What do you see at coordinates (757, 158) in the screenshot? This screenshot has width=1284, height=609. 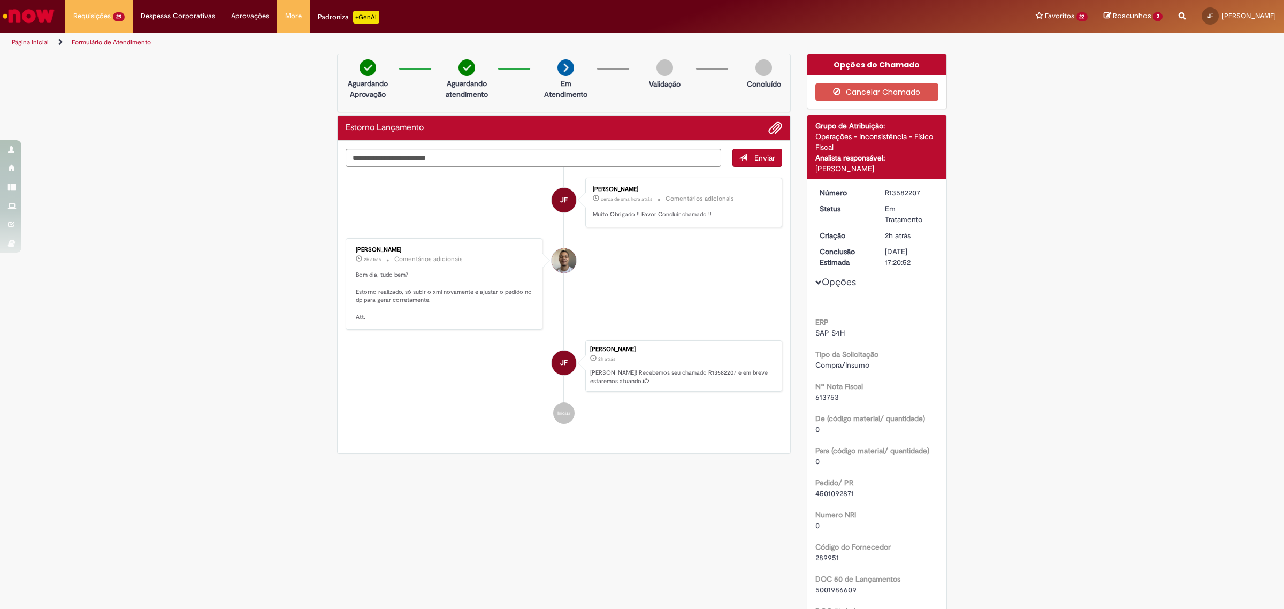 I see `button: Enviar` at bounding box center [757, 158].